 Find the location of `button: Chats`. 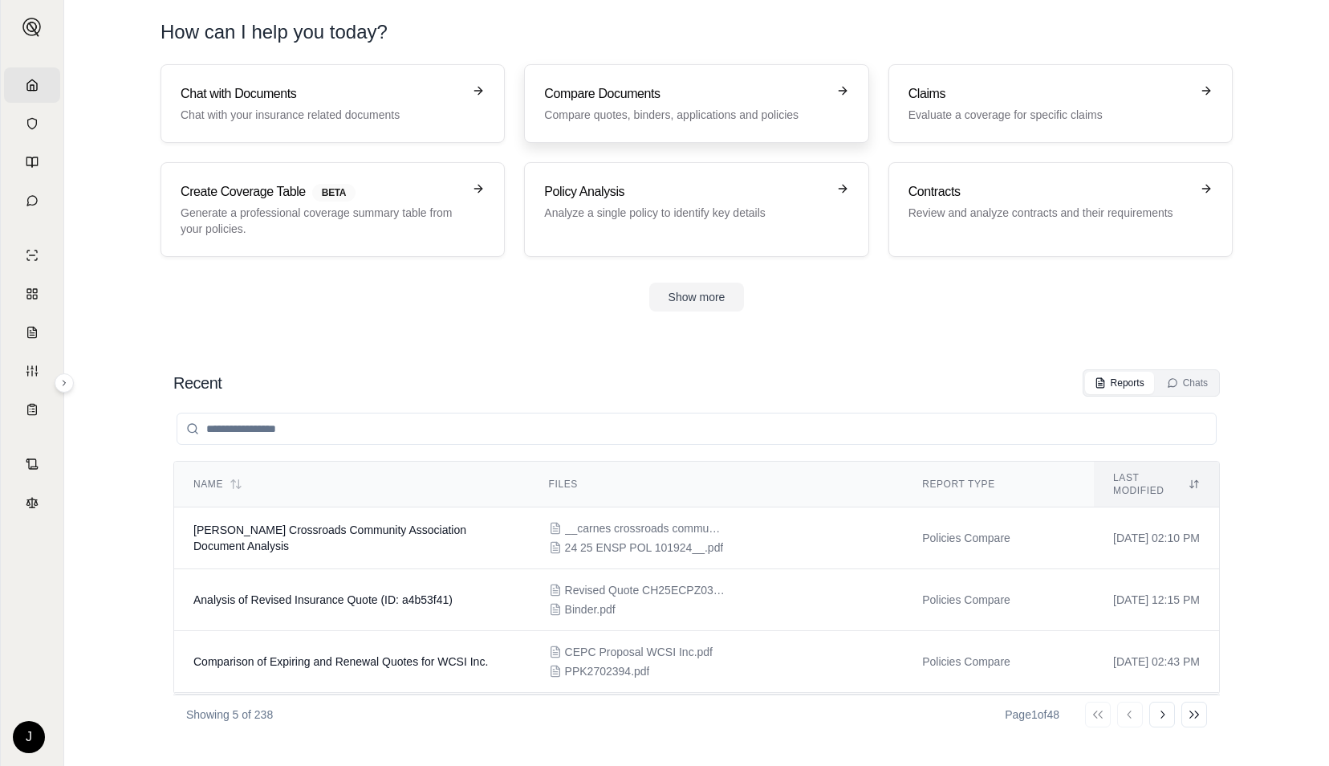

button: Chats is located at coordinates (1187, 383).